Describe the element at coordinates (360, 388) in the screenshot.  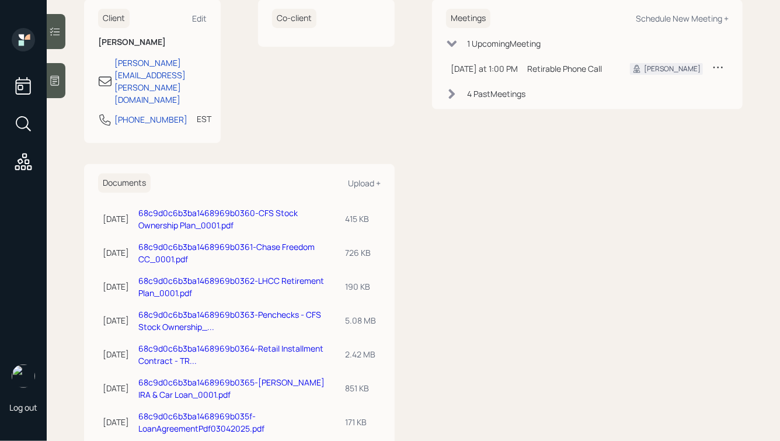
I see `div: 851 KB` at that location.